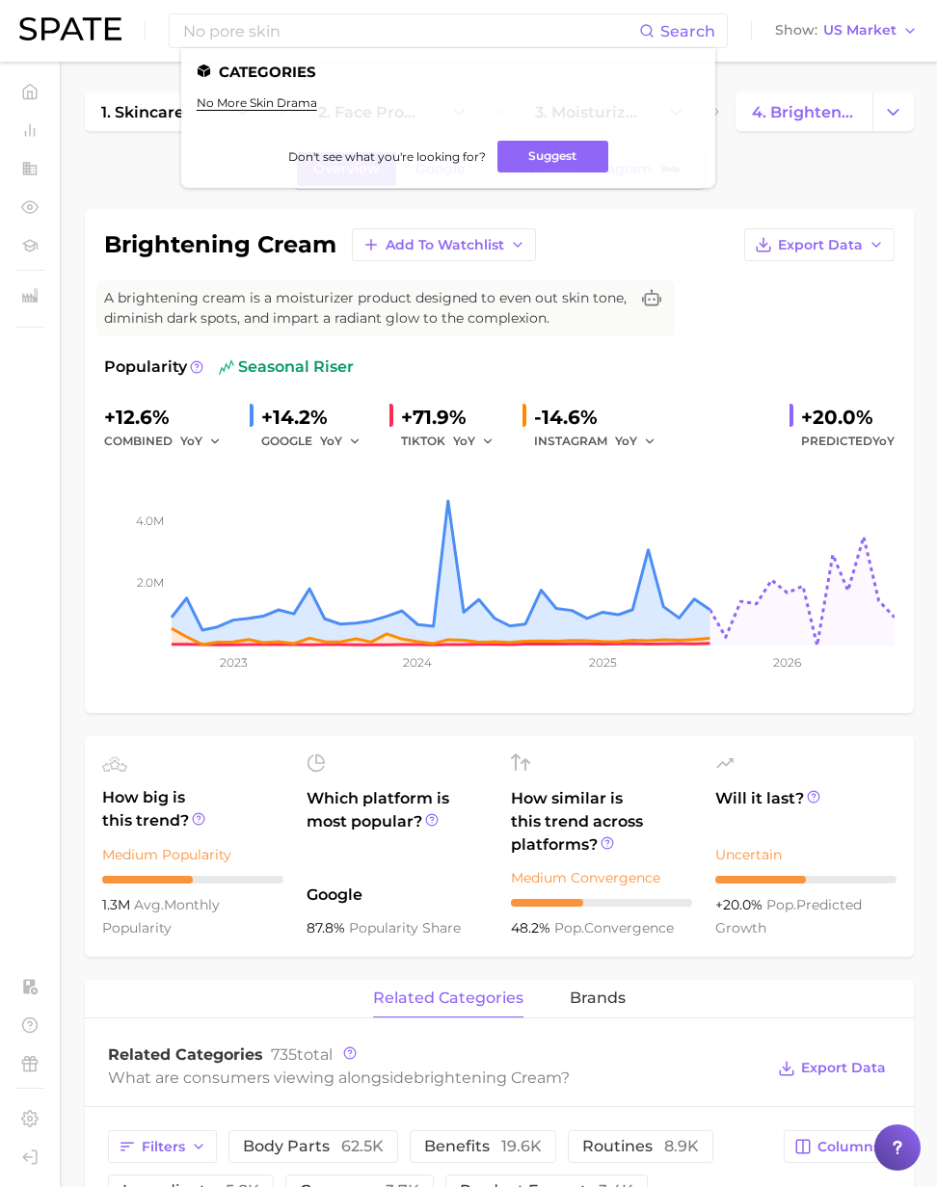 This screenshot has width=937, height=1187. Describe the element at coordinates (163, 1147) in the screenshot. I see `span: Filters` at that location.